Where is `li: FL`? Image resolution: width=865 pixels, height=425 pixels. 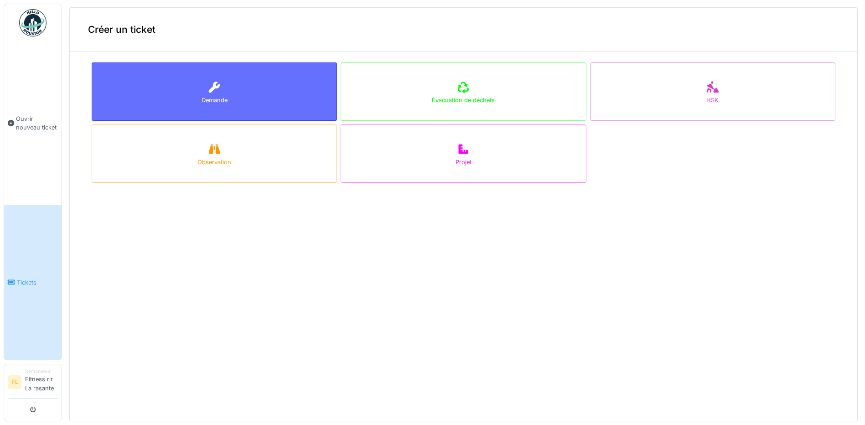
li: FL is located at coordinates (15, 382).